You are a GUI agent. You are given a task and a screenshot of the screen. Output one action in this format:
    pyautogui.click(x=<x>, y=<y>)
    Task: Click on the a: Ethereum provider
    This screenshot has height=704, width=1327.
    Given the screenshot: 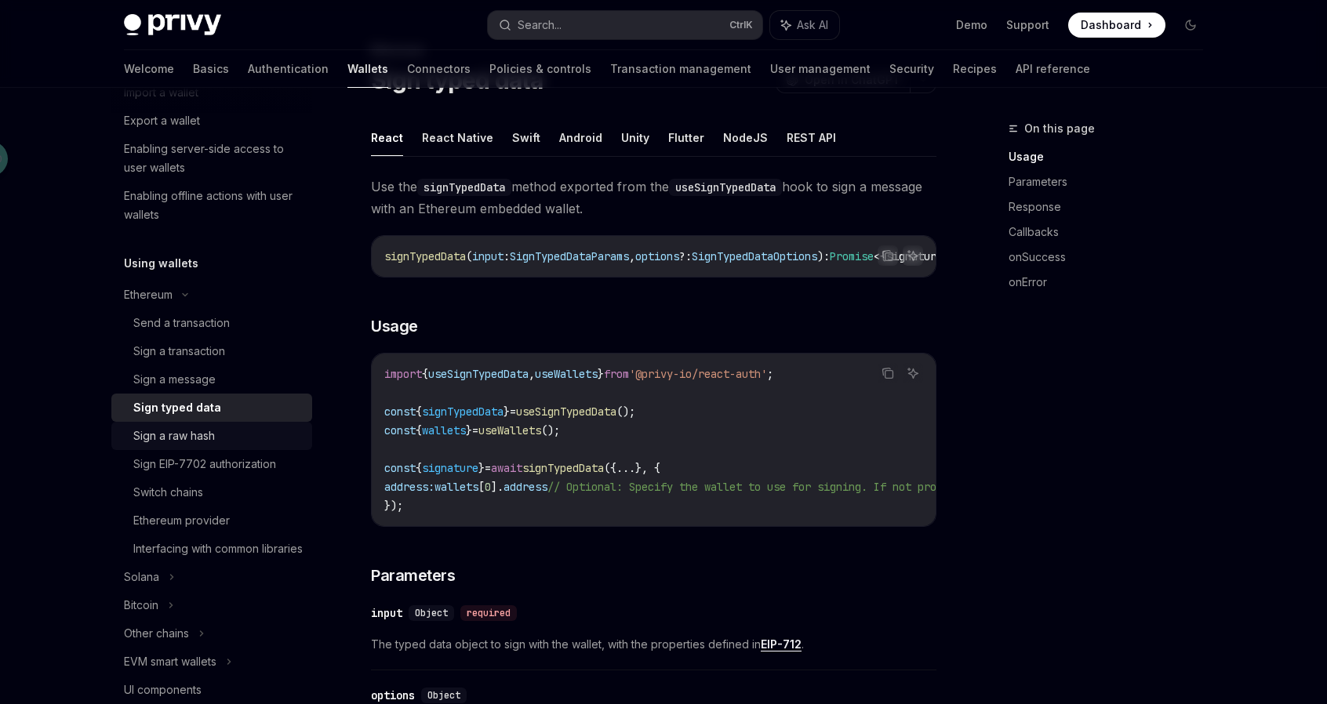 What is the action you would take?
    pyautogui.click(x=212, y=521)
    